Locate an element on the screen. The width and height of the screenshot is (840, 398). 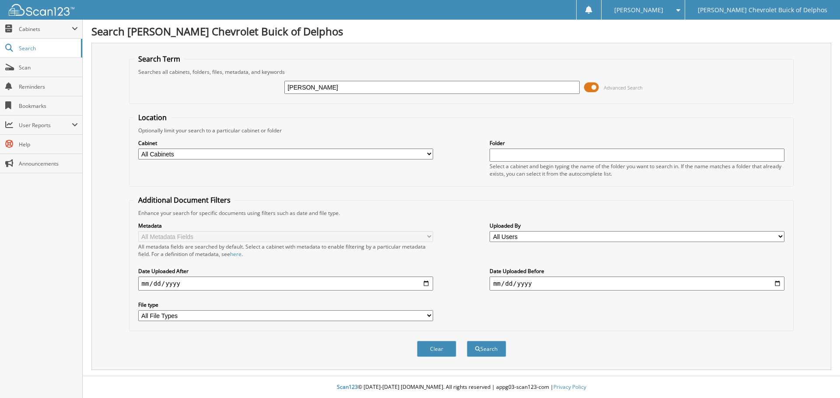
div: Enhance your search for specific documents using filters such as date and file type. is located at coordinates (461, 213).